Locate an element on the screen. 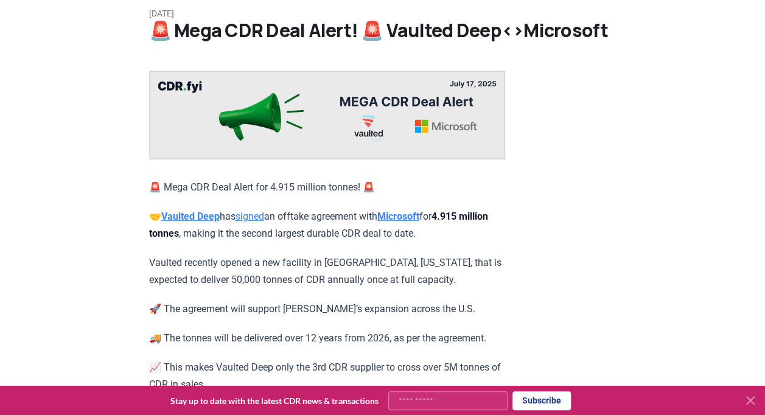  strong: Microsoft is located at coordinates (398, 216).